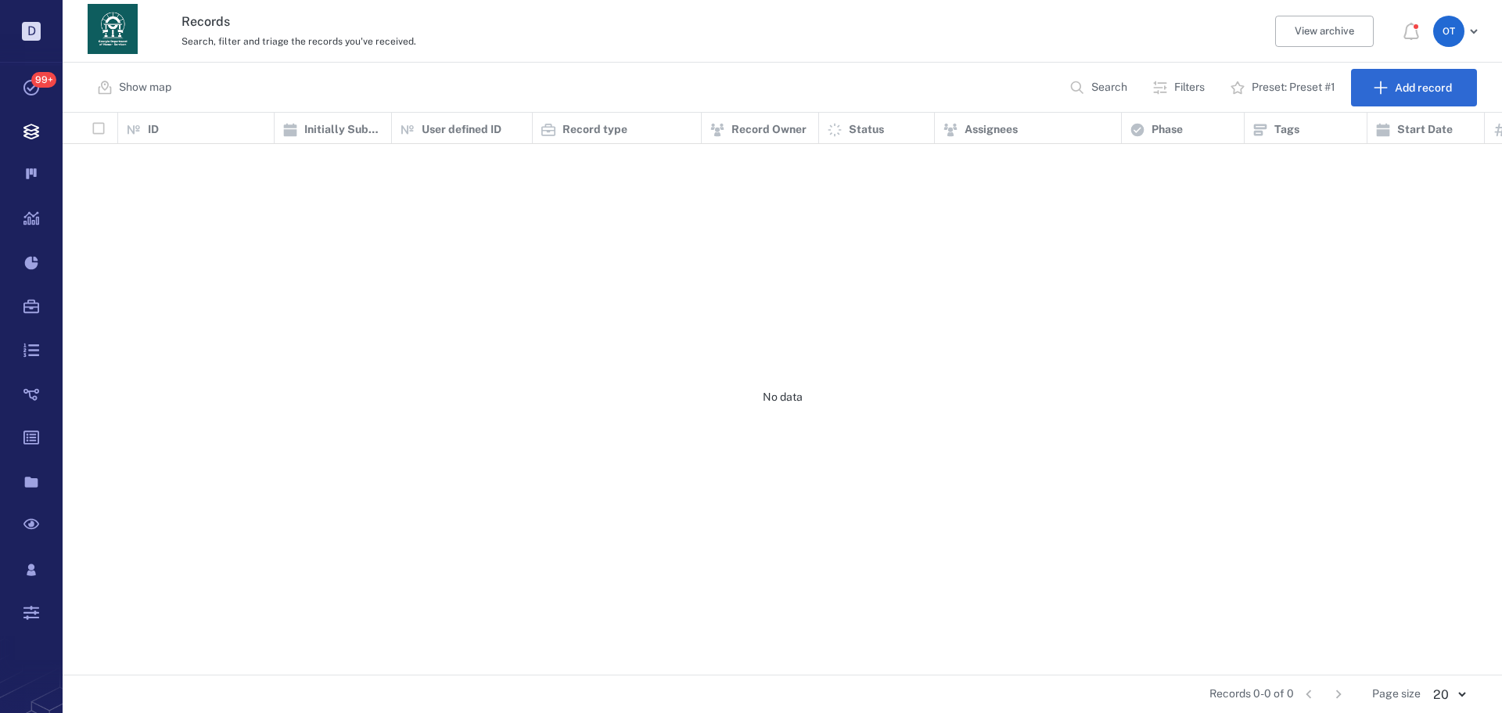  I want to click on p: Assignees, so click(991, 130).